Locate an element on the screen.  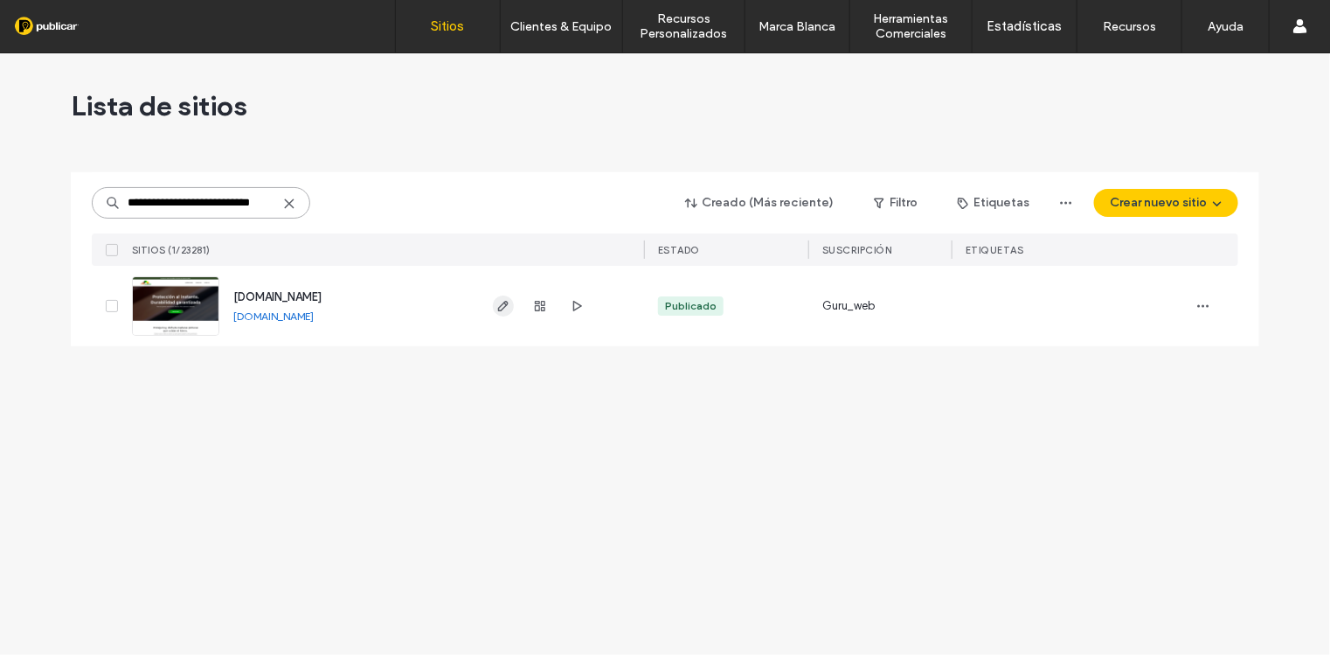
label: Recursos is located at coordinates (1129, 26).